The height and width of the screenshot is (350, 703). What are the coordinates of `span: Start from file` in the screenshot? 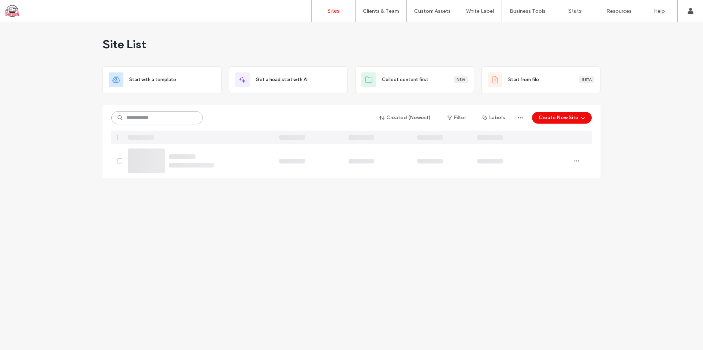 It's located at (524, 80).